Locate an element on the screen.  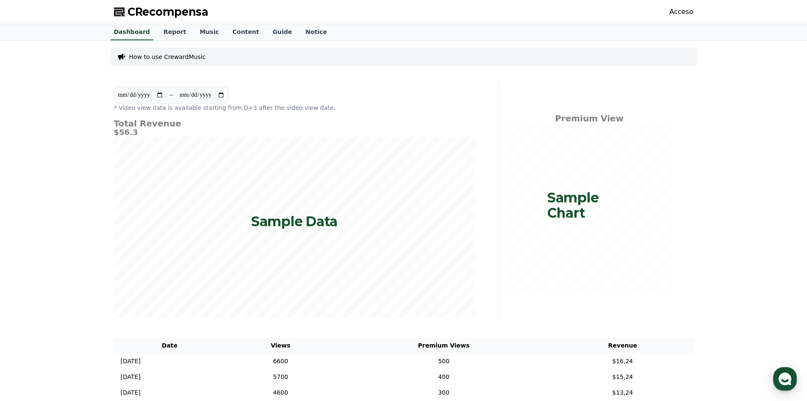
a: Music is located at coordinates (209, 32).